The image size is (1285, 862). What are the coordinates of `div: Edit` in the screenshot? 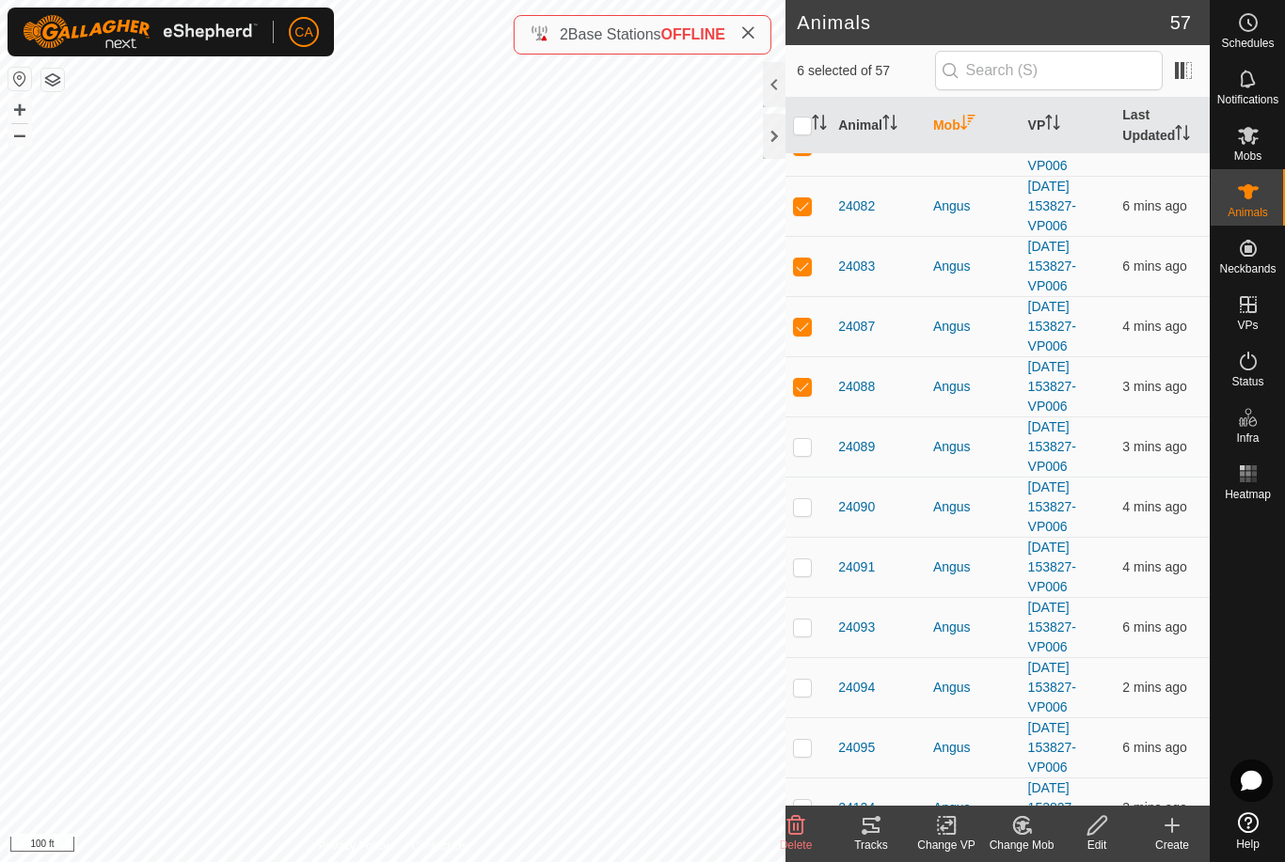 It's located at (1097, 846).